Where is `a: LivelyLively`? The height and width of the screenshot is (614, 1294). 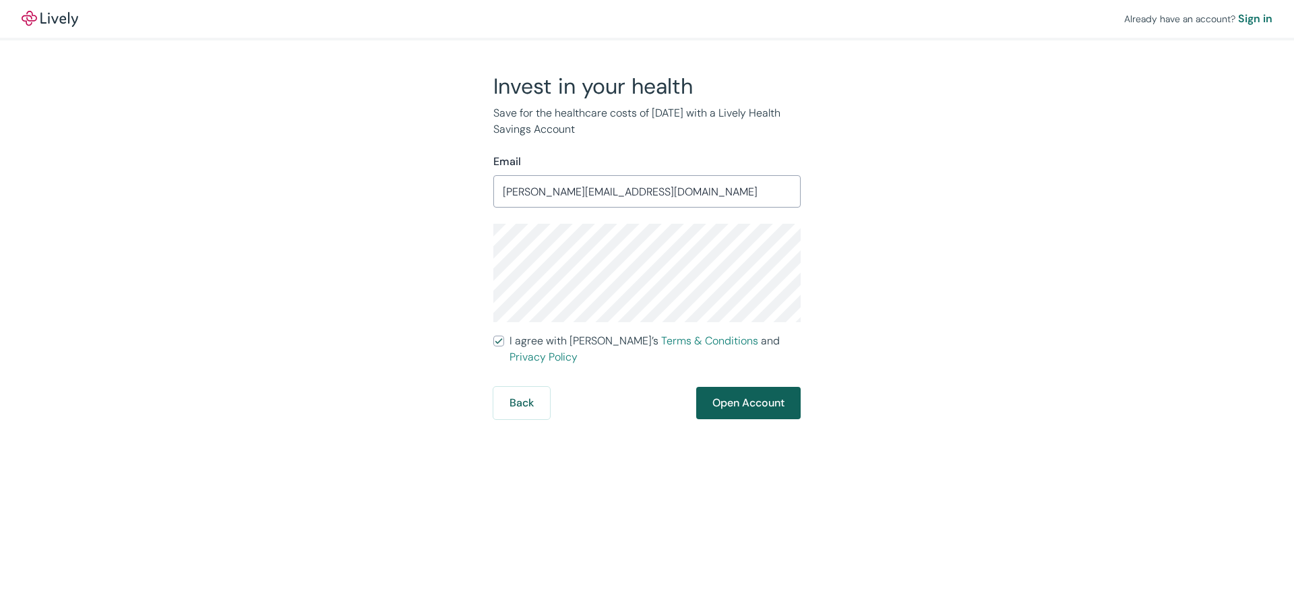 a: LivelyLively is located at coordinates (50, 19).